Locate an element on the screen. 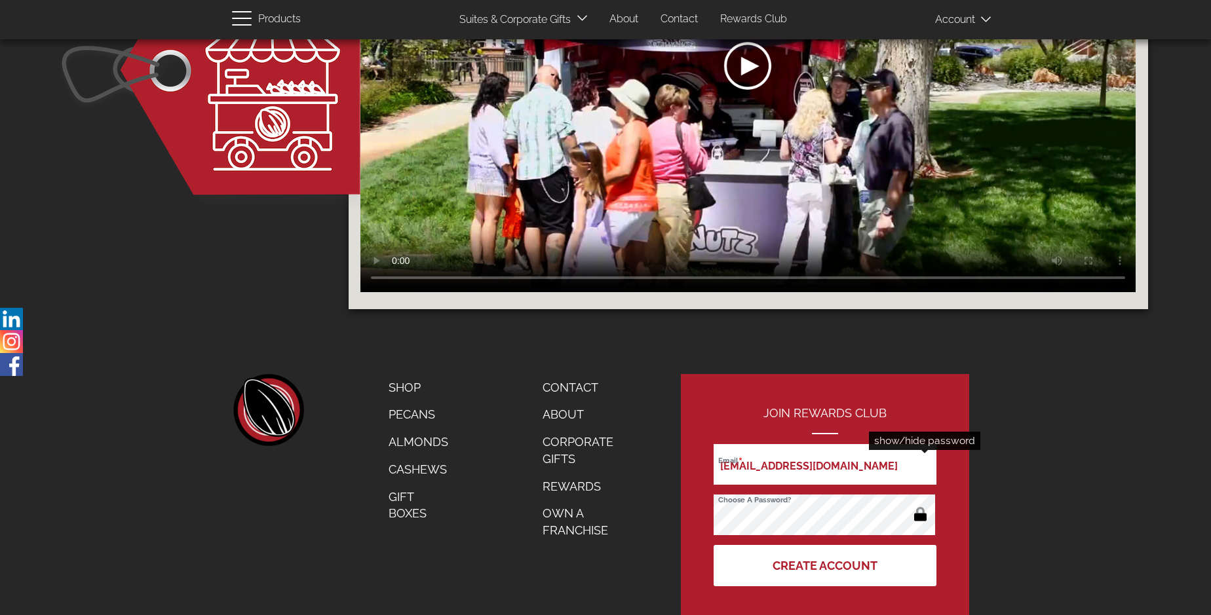 The width and height of the screenshot is (1211, 615). a: Gift Boxes is located at coordinates (418, 505).